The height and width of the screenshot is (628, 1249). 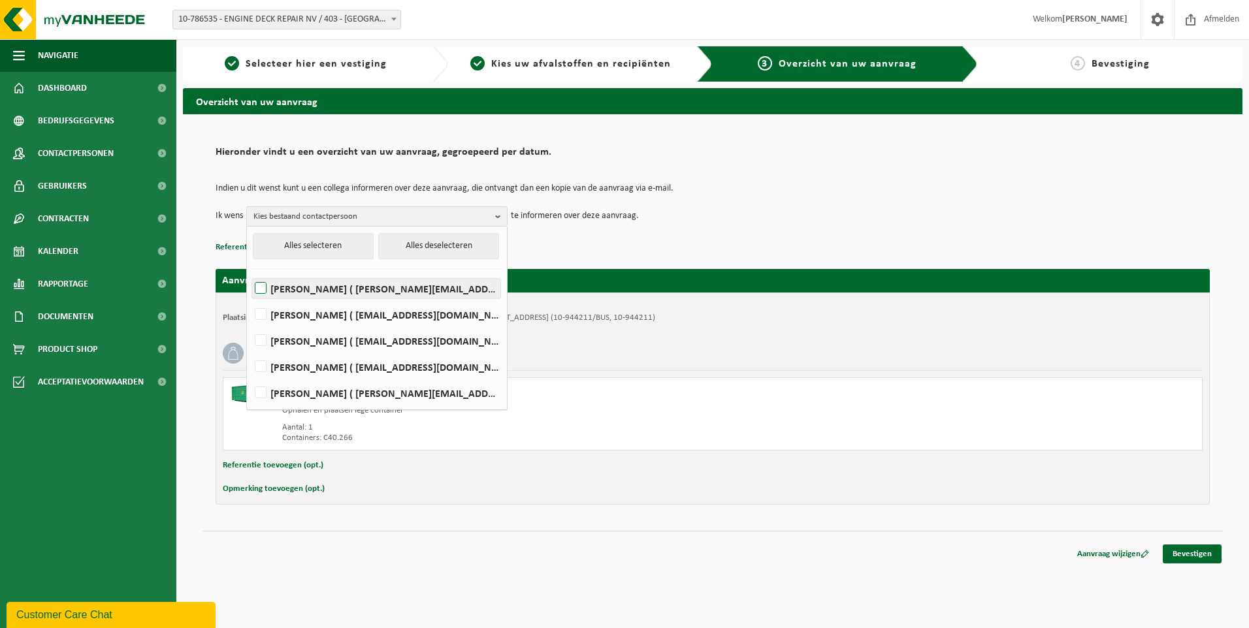 What do you see at coordinates (65, 317) in the screenshot?
I see `span: Documenten` at bounding box center [65, 317].